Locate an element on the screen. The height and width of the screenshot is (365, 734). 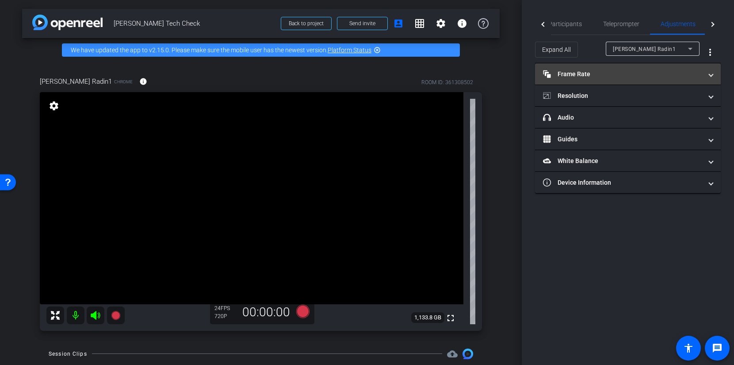
mat-icon: accessibility is located at coordinates (689, 348).